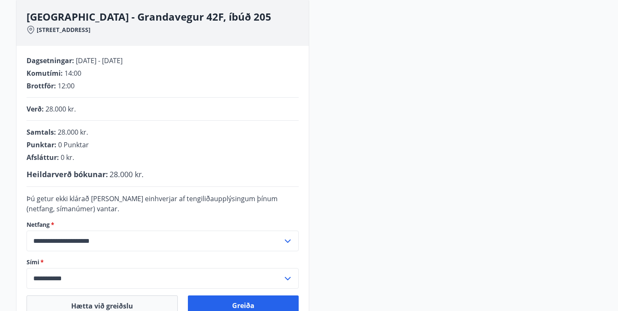  What do you see at coordinates (50, 61) in the screenshot?
I see `span: Dagsetningar :` at bounding box center [50, 61].